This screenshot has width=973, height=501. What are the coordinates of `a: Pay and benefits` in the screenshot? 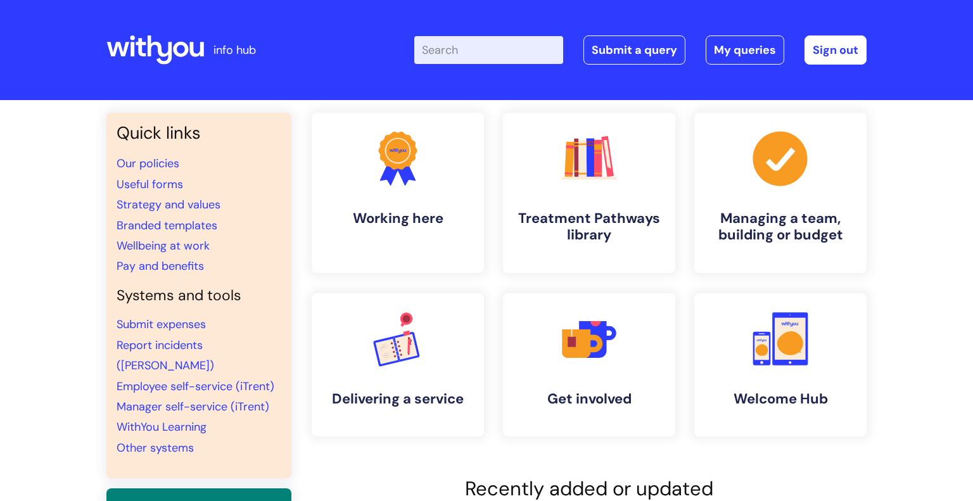 It's located at (160, 266).